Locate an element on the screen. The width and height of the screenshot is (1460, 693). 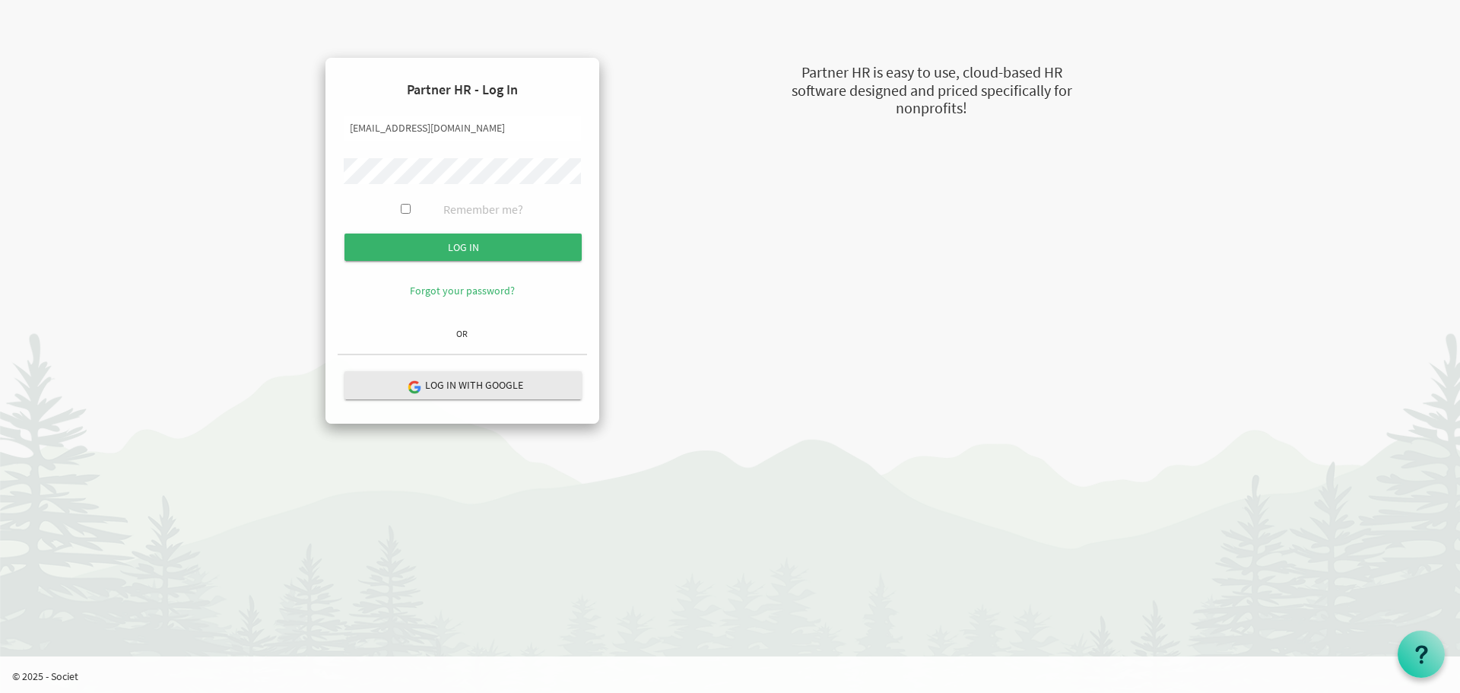
a: Forgot your password? is located at coordinates (462, 291).